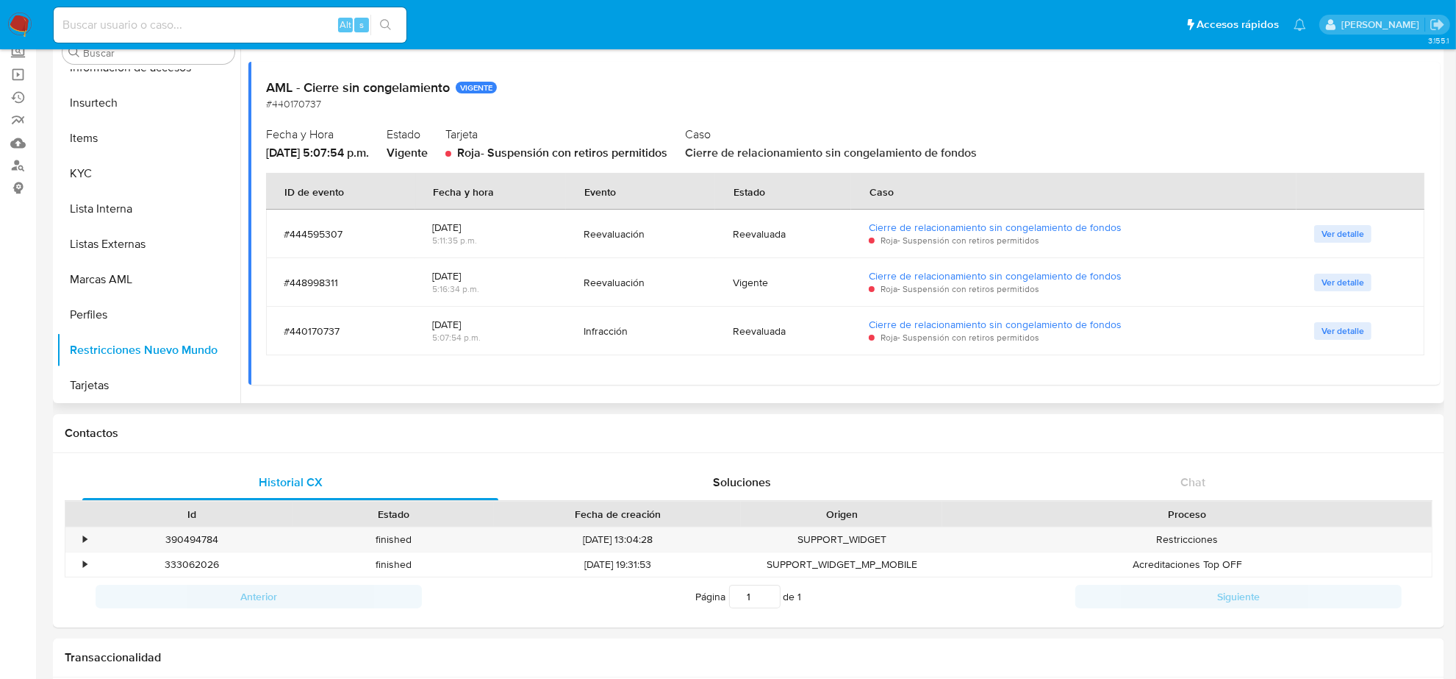 The height and width of the screenshot is (679, 1456). Describe the element at coordinates (1187, 564) in the screenshot. I see `div: Acreditaciones Top OFF` at that location.